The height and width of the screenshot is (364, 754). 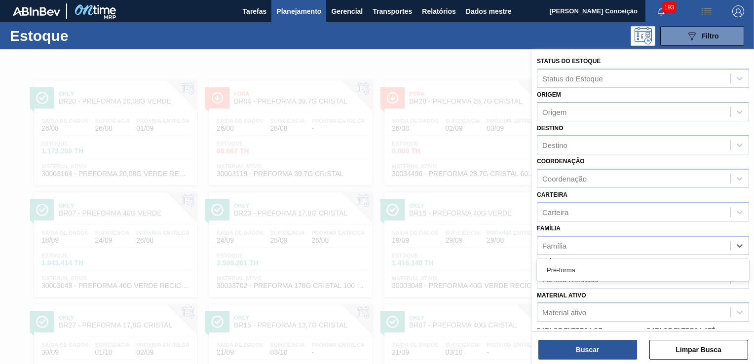 I want to click on label: Data de Entrega de, so click(x=569, y=331).